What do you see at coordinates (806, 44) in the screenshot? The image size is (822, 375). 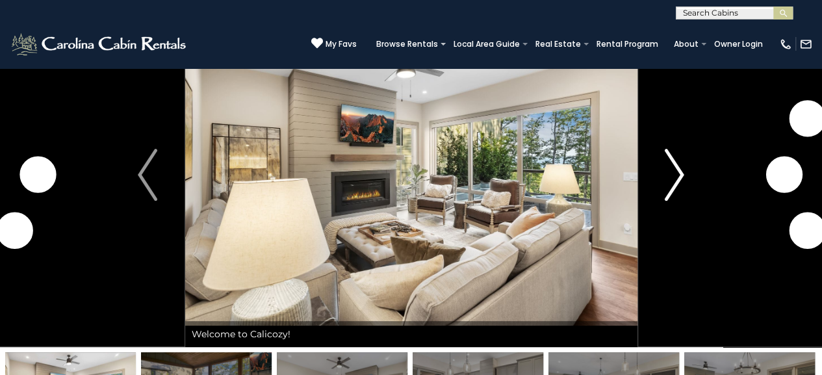 I see `img: mail-regular-white.png` at bounding box center [806, 44].